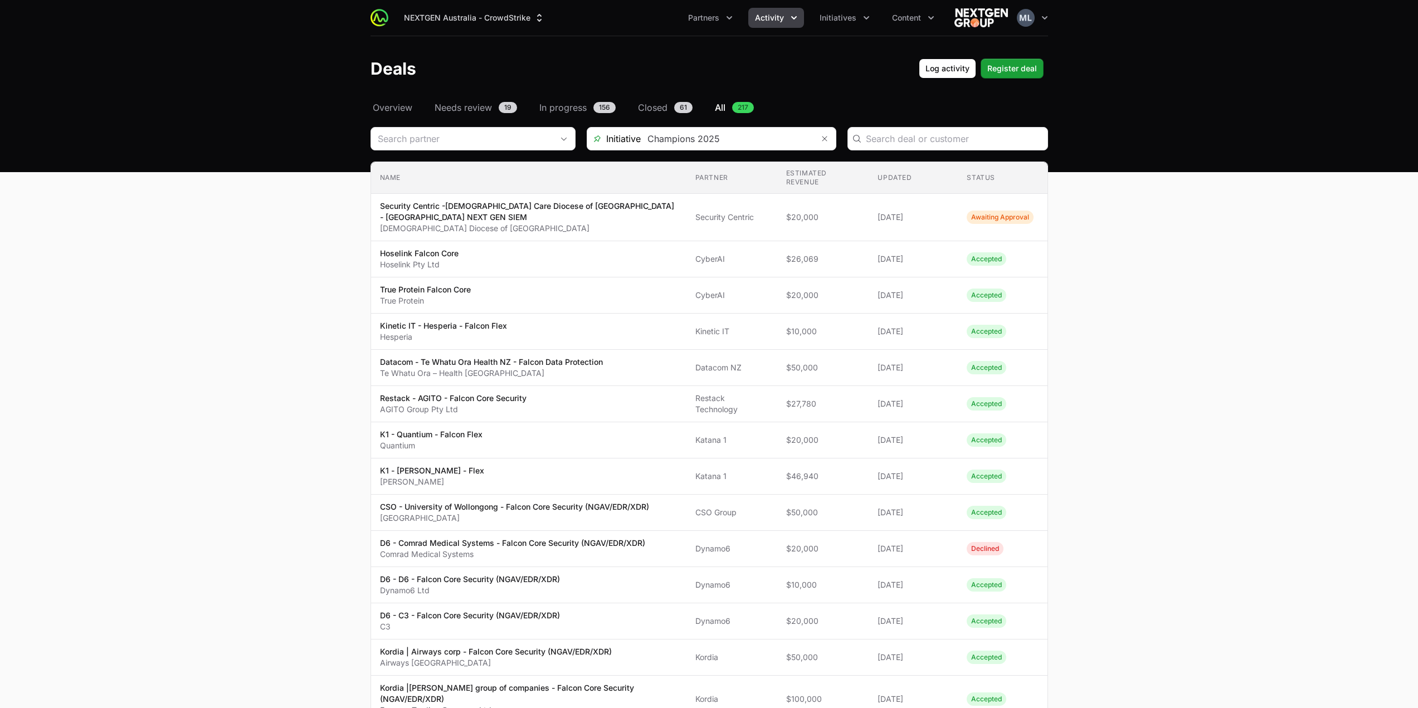 The height and width of the screenshot is (708, 1418). Describe the element at coordinates (823, 259) in the screenshot. I see `span: $26,069` at that location.